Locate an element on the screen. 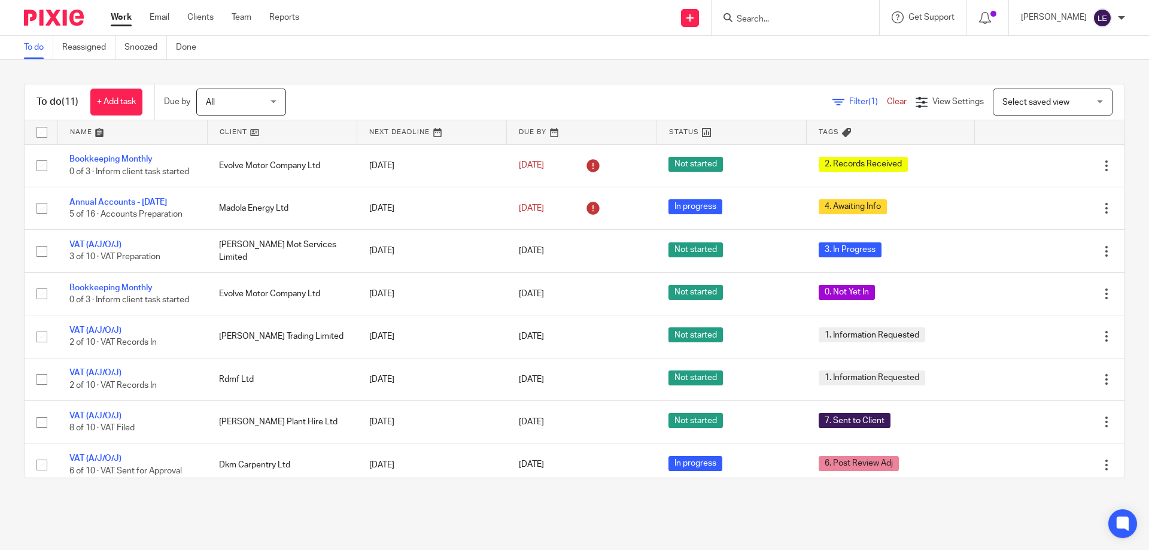  a: Email is located at coordinates (159, 17).